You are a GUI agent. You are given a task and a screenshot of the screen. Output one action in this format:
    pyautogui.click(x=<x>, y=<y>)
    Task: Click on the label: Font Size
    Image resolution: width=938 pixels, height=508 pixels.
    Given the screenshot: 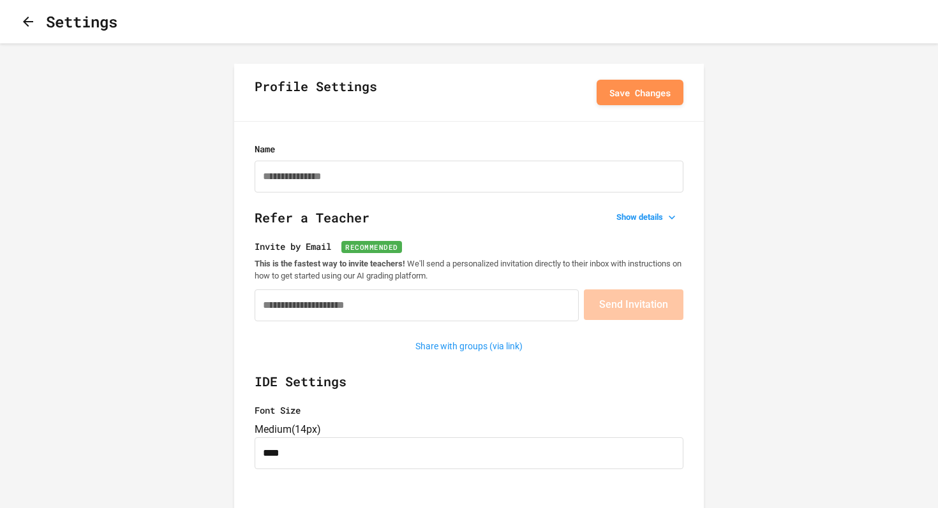 What is the action you would take?
    pyautogui.click(x=469, y=410)
    